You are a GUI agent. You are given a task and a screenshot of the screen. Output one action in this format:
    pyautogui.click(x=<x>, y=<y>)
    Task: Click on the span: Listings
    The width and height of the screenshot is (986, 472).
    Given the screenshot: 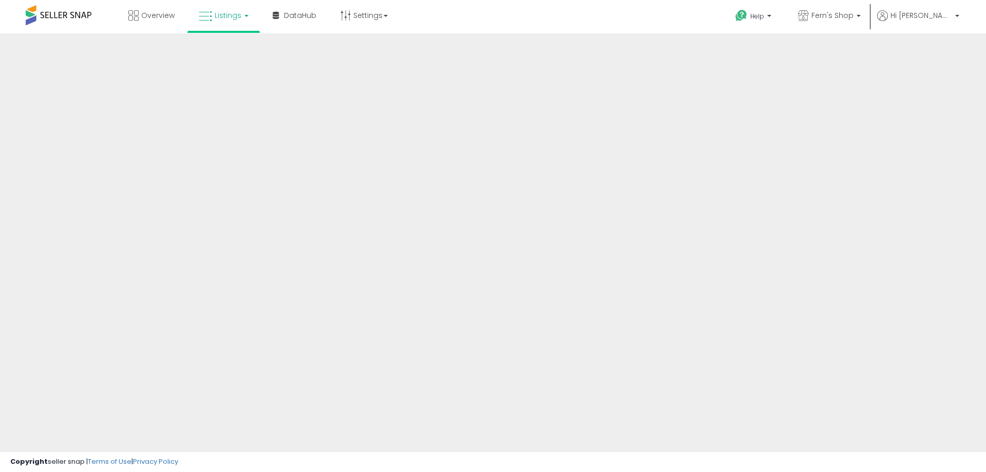 What is the action you would take?
    pyautogui.click(x=228, y=15)
    